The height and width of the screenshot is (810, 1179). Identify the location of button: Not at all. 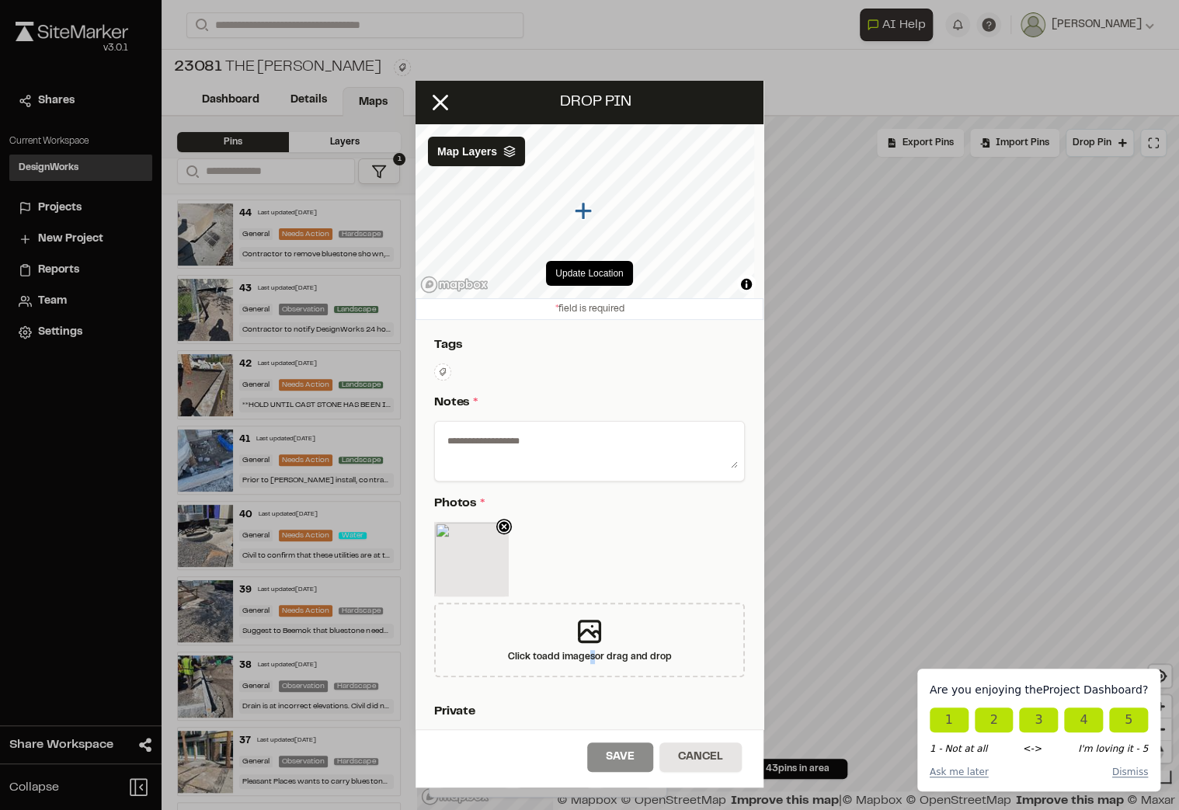
(949, 720).